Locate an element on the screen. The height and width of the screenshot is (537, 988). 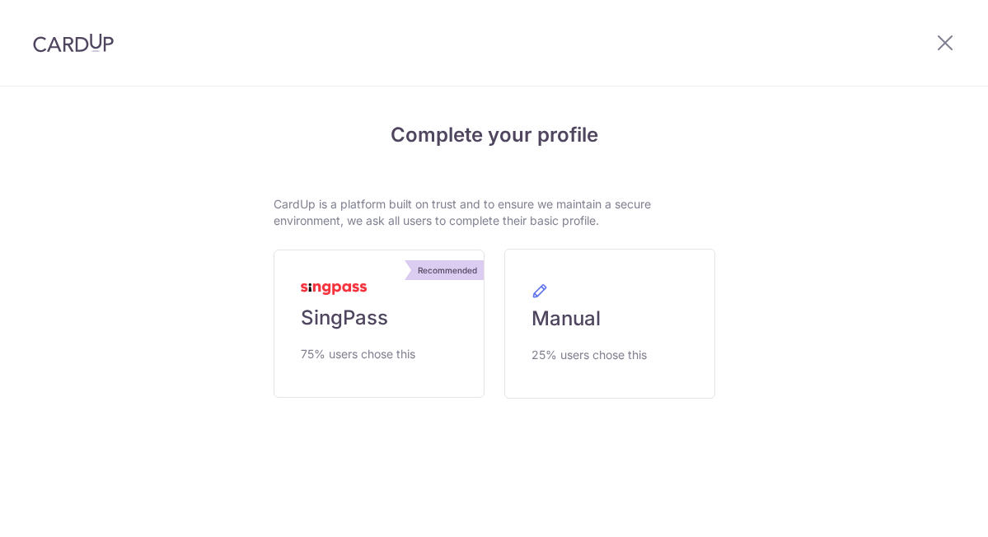
img: MyInfoLogo is located at coordinates (334, 289).